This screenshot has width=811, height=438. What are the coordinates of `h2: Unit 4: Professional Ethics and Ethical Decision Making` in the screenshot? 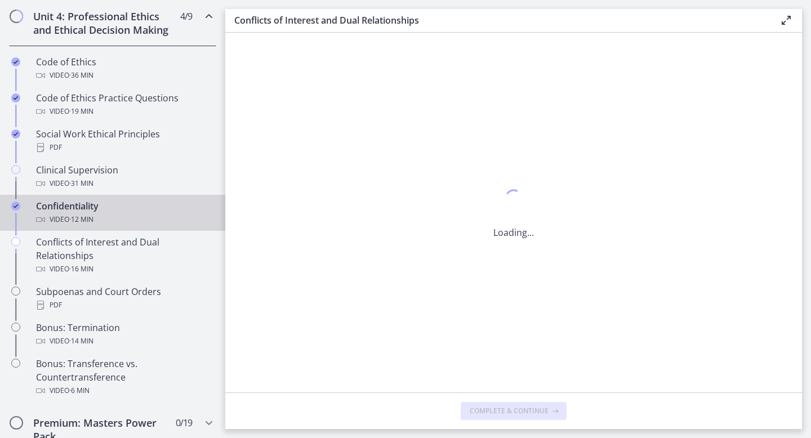 It's located at (102, 23).